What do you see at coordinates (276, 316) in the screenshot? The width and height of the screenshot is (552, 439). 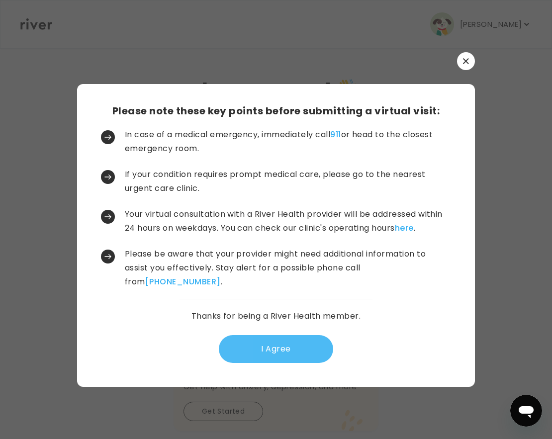 I see `p: Thanks for being a River Health member.` at bounding box center [276, 316].